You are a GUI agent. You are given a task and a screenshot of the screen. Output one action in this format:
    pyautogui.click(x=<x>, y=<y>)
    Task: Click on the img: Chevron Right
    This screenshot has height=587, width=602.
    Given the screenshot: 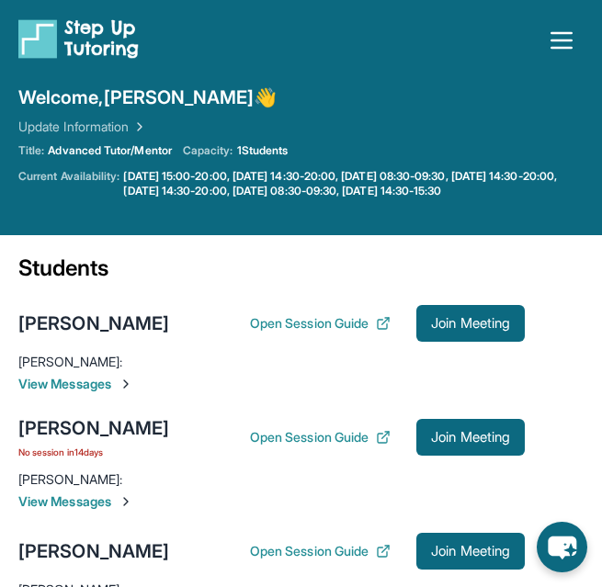 What is the action you would take?
    pyautogui.click(x=138, y=127)
    